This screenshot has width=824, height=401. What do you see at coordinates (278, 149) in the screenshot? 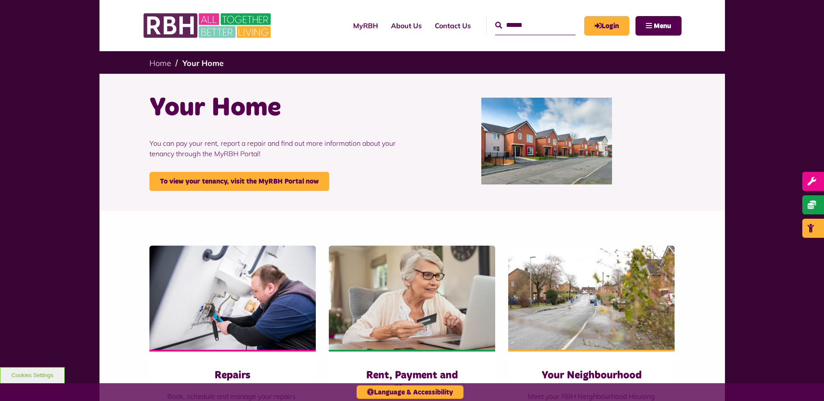
I see `p: You can pay your rent, report a repair and find out more information about your tenancy through t...` at bounding box center [278, 149].